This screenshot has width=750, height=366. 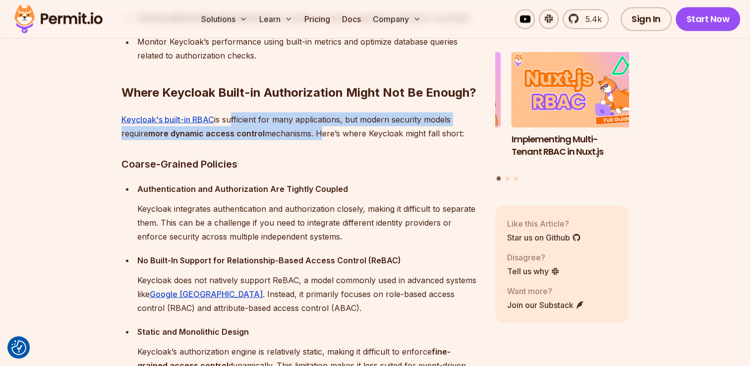 I want to click on strong: No Built-In Support for Relationship-Based Access Control (ReBAC), so click(x=269, y=260).